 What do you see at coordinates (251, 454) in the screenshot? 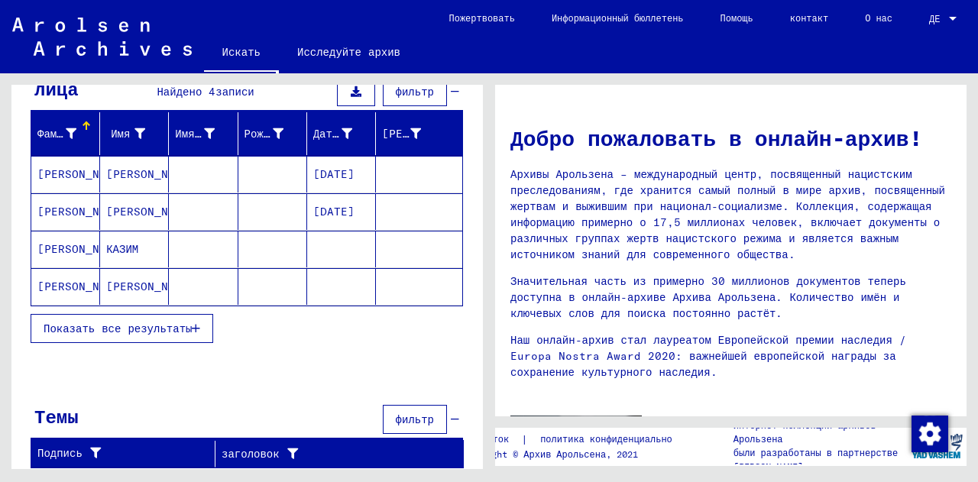
I see `font: заголовок` at bounding box center [251, 454].